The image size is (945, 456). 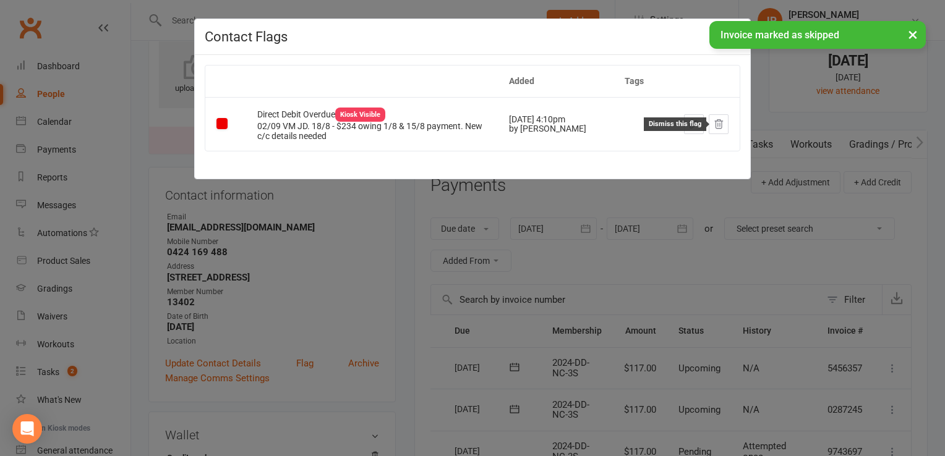 I want to click on div: Kiosk Visible, so click(x=360, y=114).